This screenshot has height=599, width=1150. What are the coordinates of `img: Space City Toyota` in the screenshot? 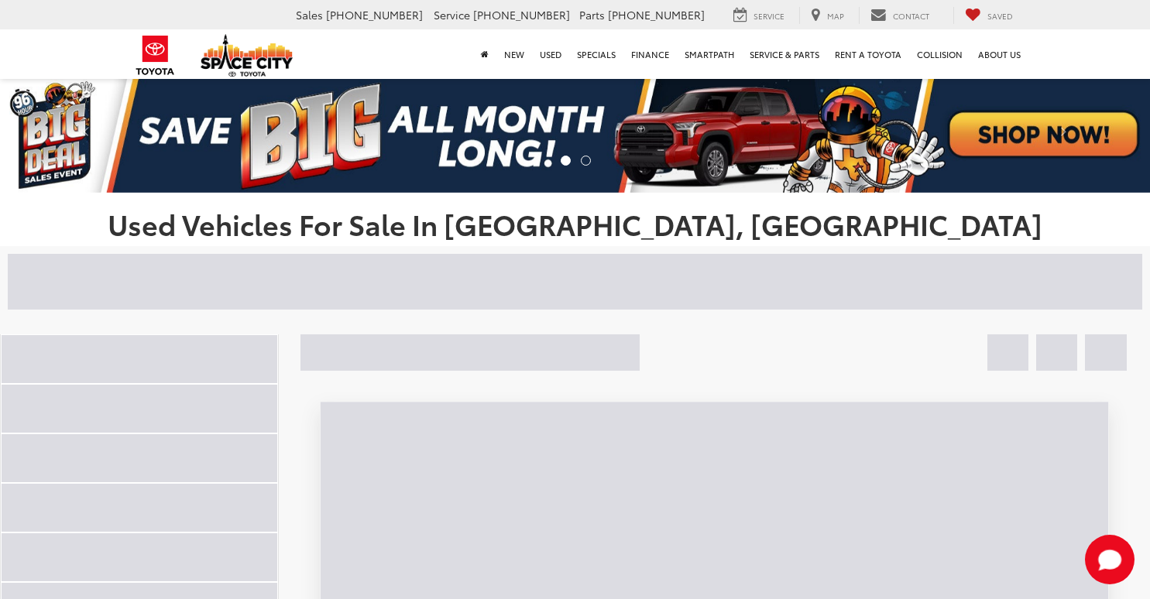 It's located at (247, 55).